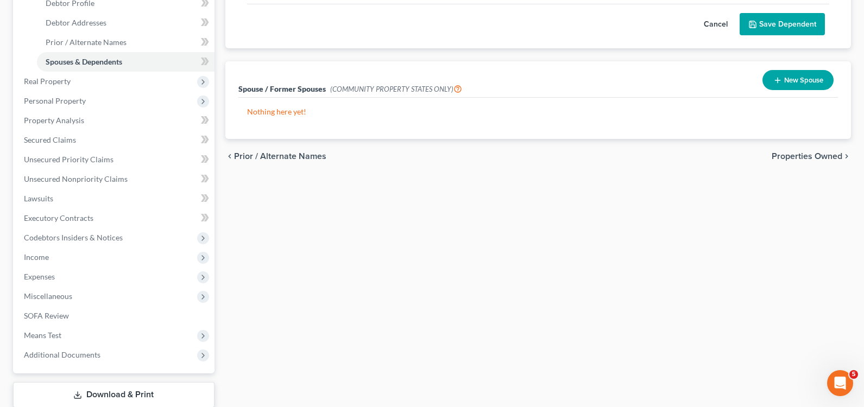  Describe the element at coordinates (39, 276) in the screenshot. I see `span: Expenses` at that location.